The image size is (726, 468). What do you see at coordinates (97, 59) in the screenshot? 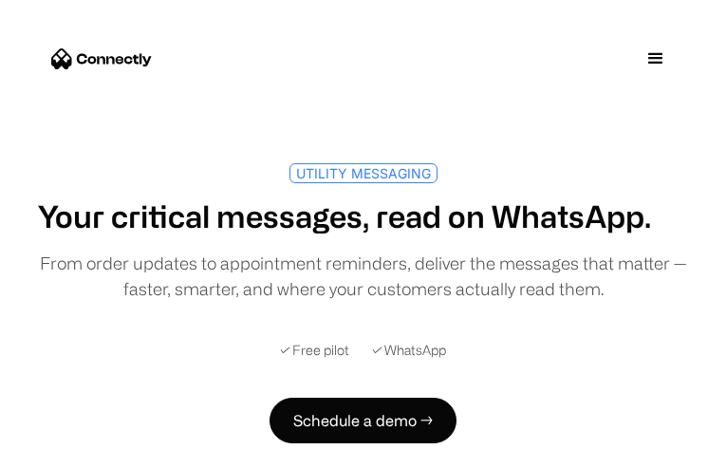
I see `a: home` at bounding box center [97, 59].